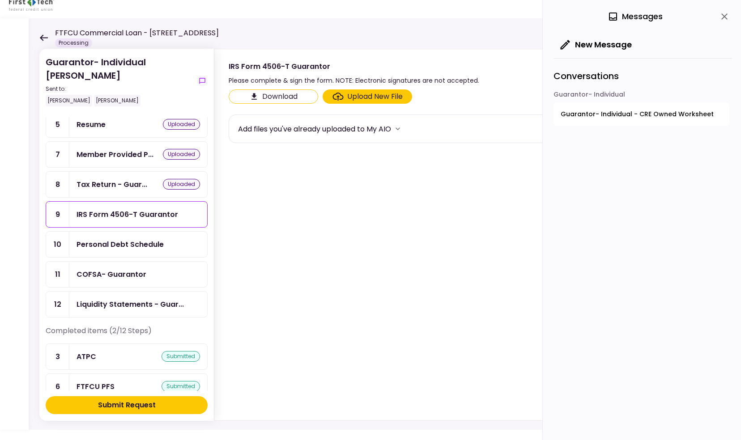  I want to click on a: 7Member Provided PFSuploaded, so click(127, 154).